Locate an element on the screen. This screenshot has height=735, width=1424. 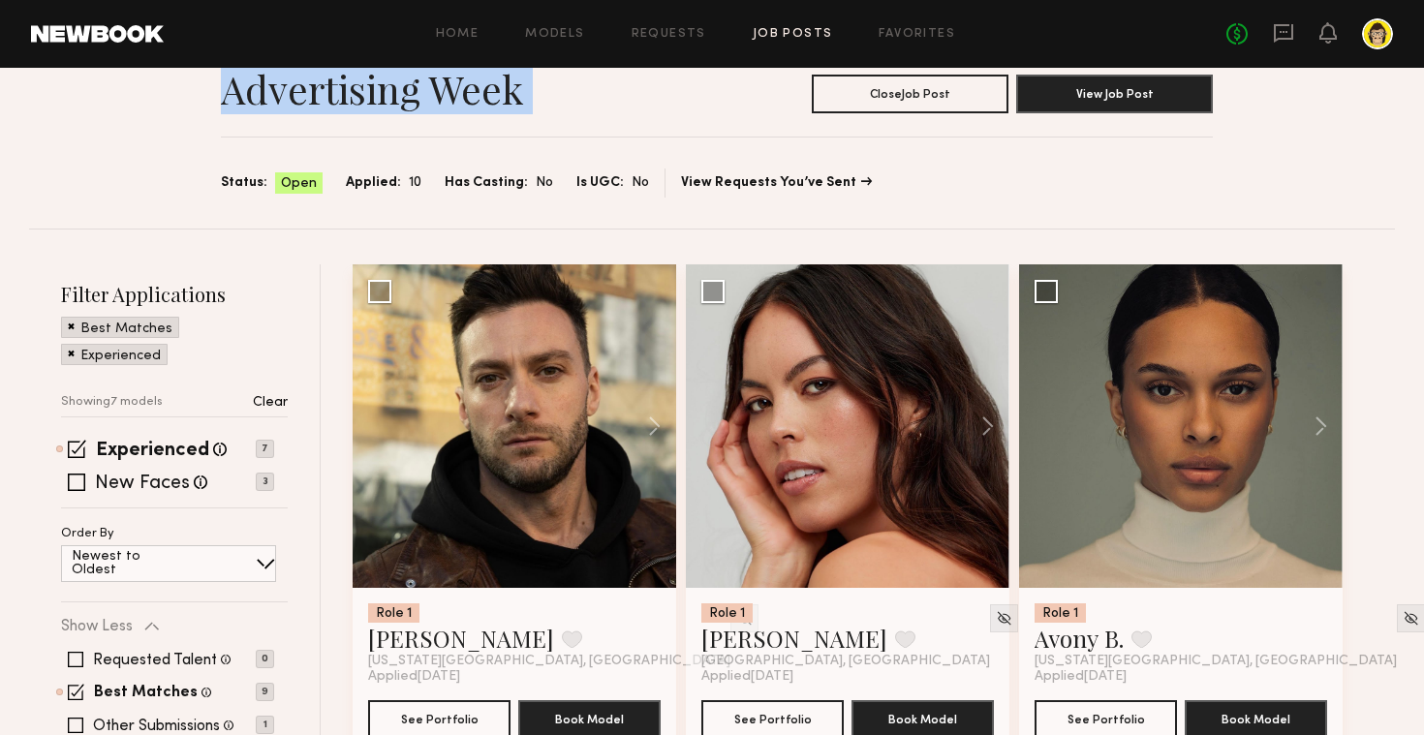
label: Other Submissions is located at coordinates (156, 726).